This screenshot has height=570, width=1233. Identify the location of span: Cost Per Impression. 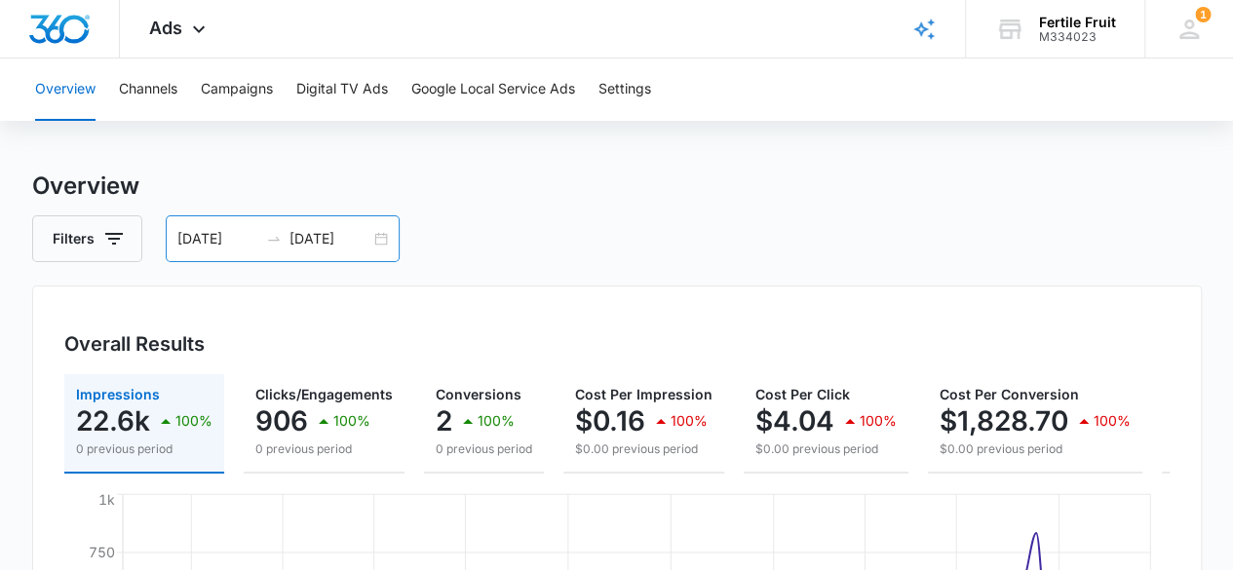
(643, 394).